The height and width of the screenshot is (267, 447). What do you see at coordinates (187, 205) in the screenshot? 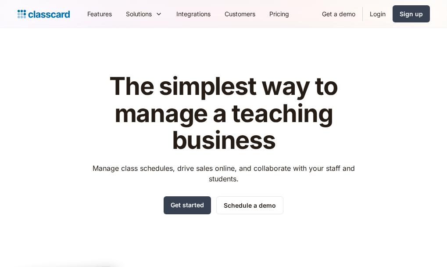
I see `a: Get started` at bounding box center [187, 205].